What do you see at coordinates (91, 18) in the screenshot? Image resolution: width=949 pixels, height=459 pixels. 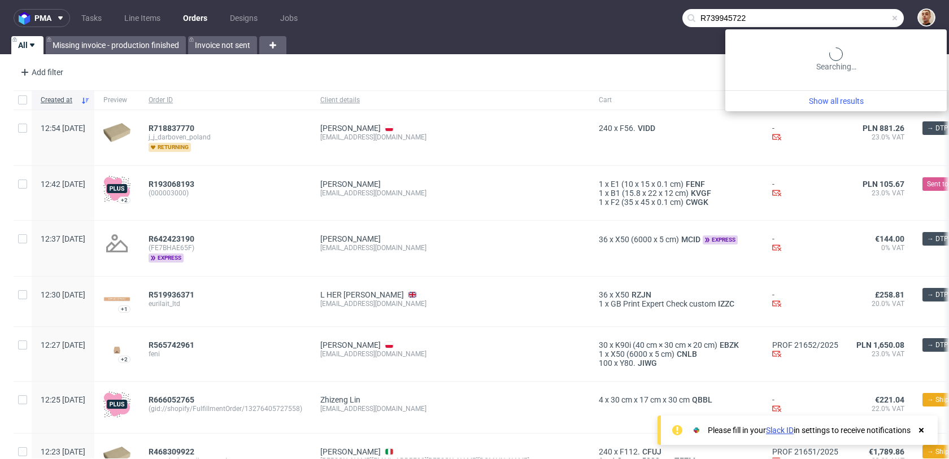 I see `a: Tasks` at bounding box center [91, 18].